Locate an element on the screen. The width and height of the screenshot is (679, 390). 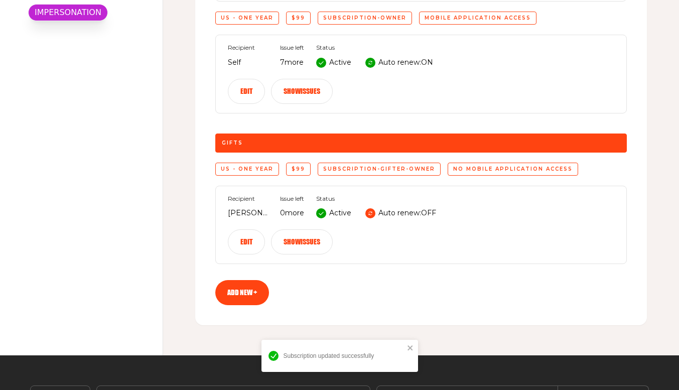
p: Self is located at coordinates (248, 63).